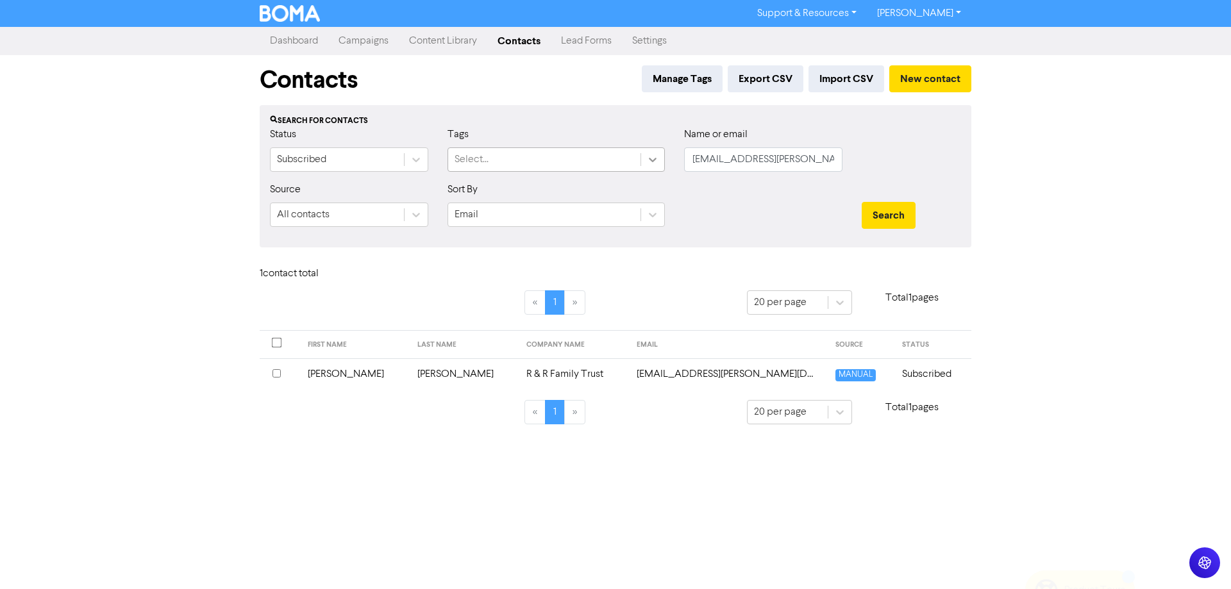 Image resolution: width=1231 pixels, height=589 pixels. Describe the element at coordinates (586, 41) in the screenshot. I see `a: Lead Forms` at that location.